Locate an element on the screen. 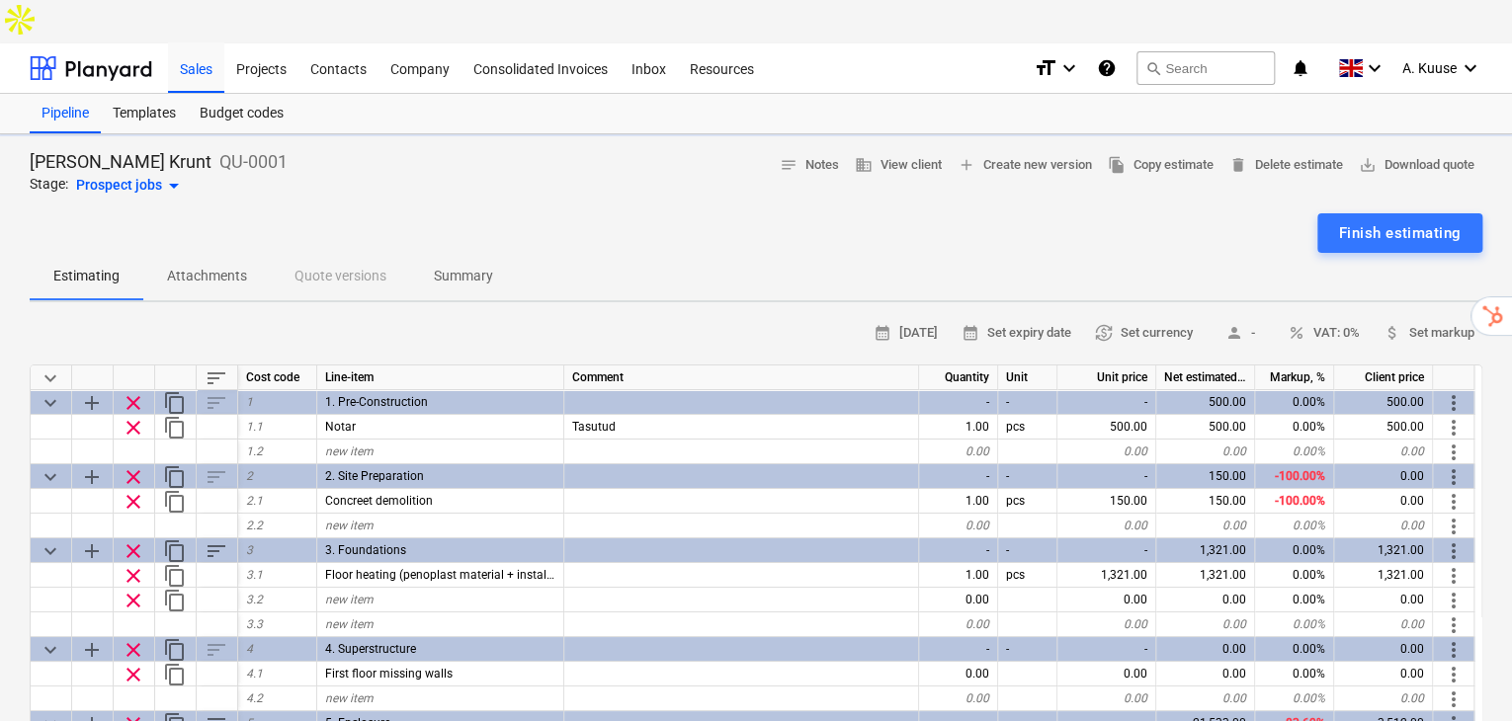 The width and height of the screenshot is (1512, 721). div: Company is located at coordinates (420, 67).